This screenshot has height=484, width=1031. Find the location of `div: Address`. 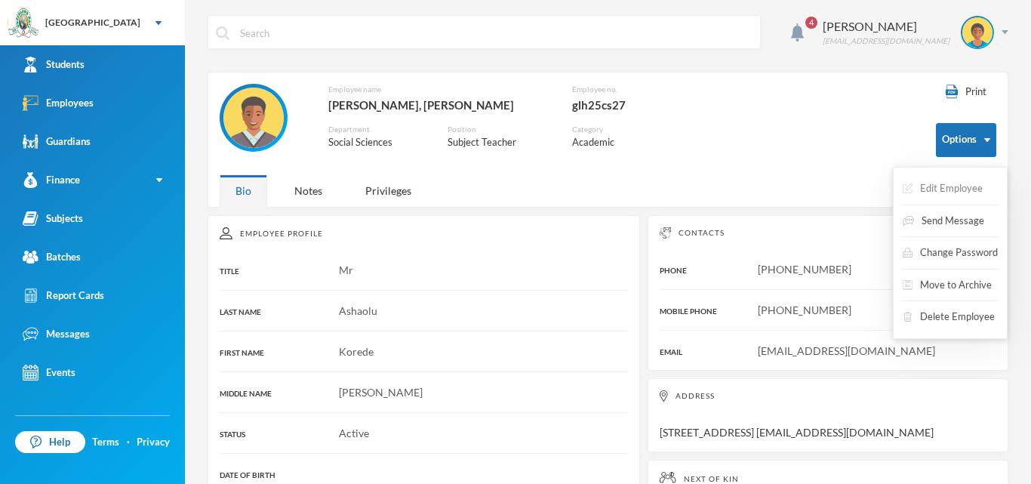

div: Address is located at coordinates (828, 395).